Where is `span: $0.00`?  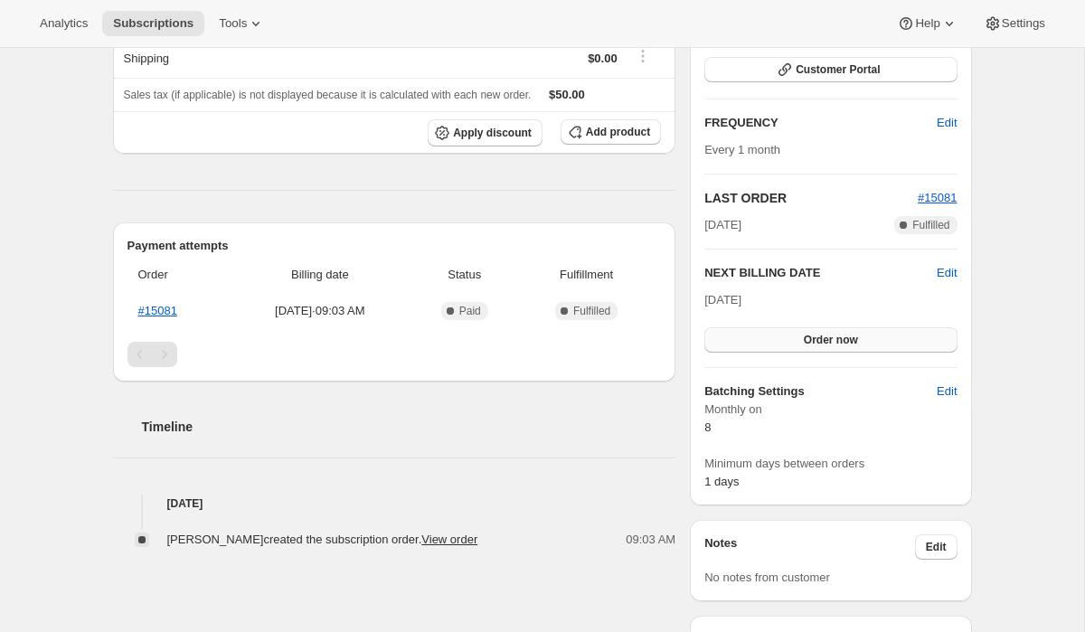 span: $0.00 is located at coordinates (602, 58).